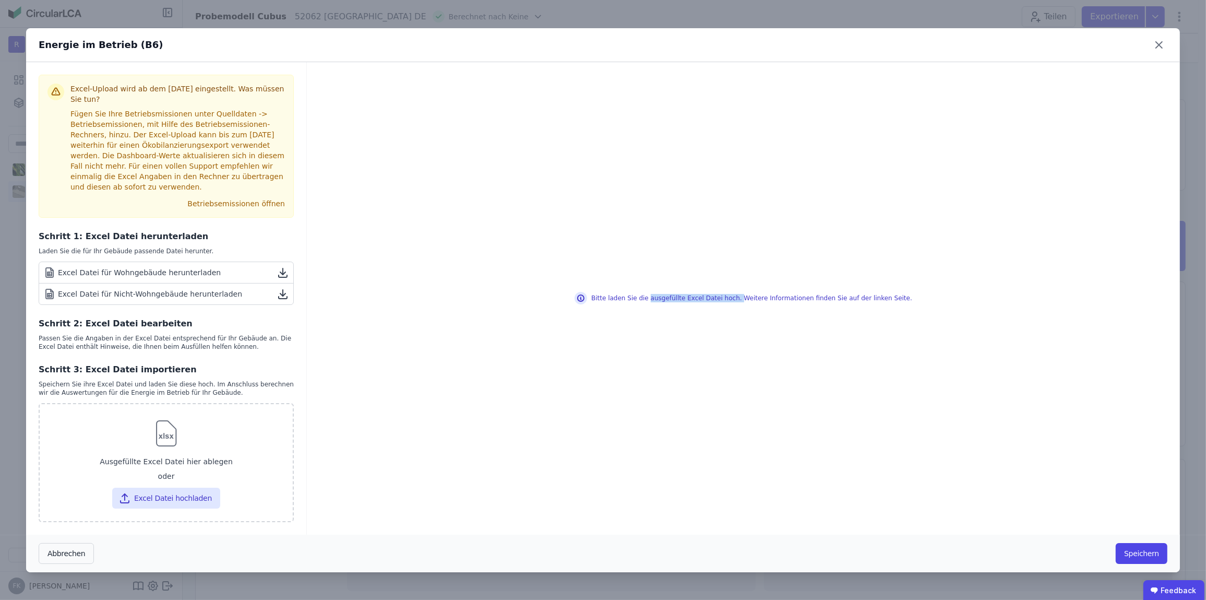  What do you see at coordinates (142, 294) in the screenshot?
I see `div: Excel Datei für Nicht-Wohngebäude herunterladen` at bounding box center [142, 294].